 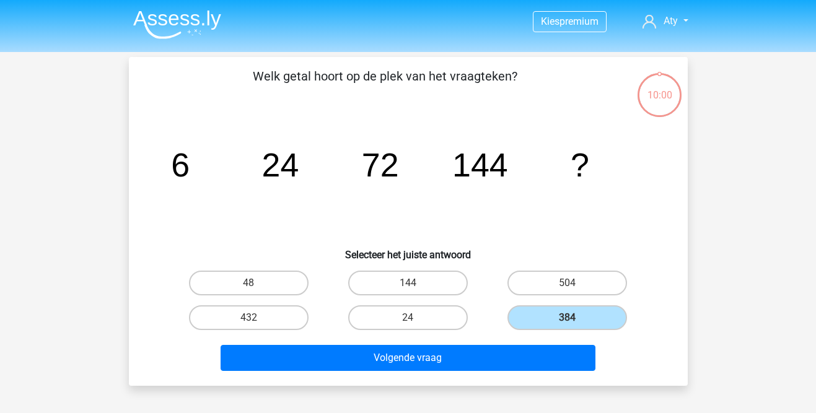 I want to click on label: 432, so click(x=248, y=318).